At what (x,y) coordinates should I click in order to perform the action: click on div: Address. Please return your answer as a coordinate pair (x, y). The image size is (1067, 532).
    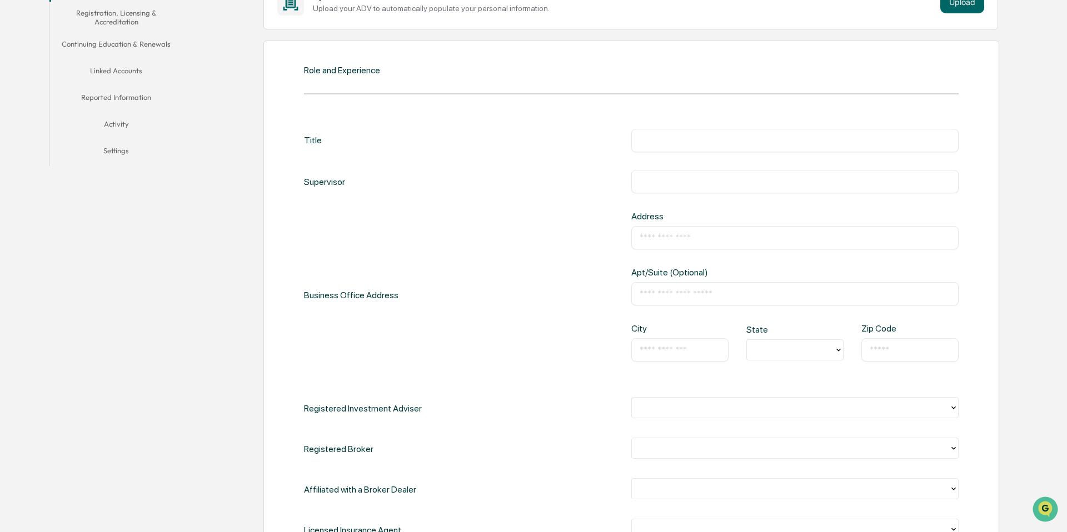
    Looking at the image, I should click on (705, 216).